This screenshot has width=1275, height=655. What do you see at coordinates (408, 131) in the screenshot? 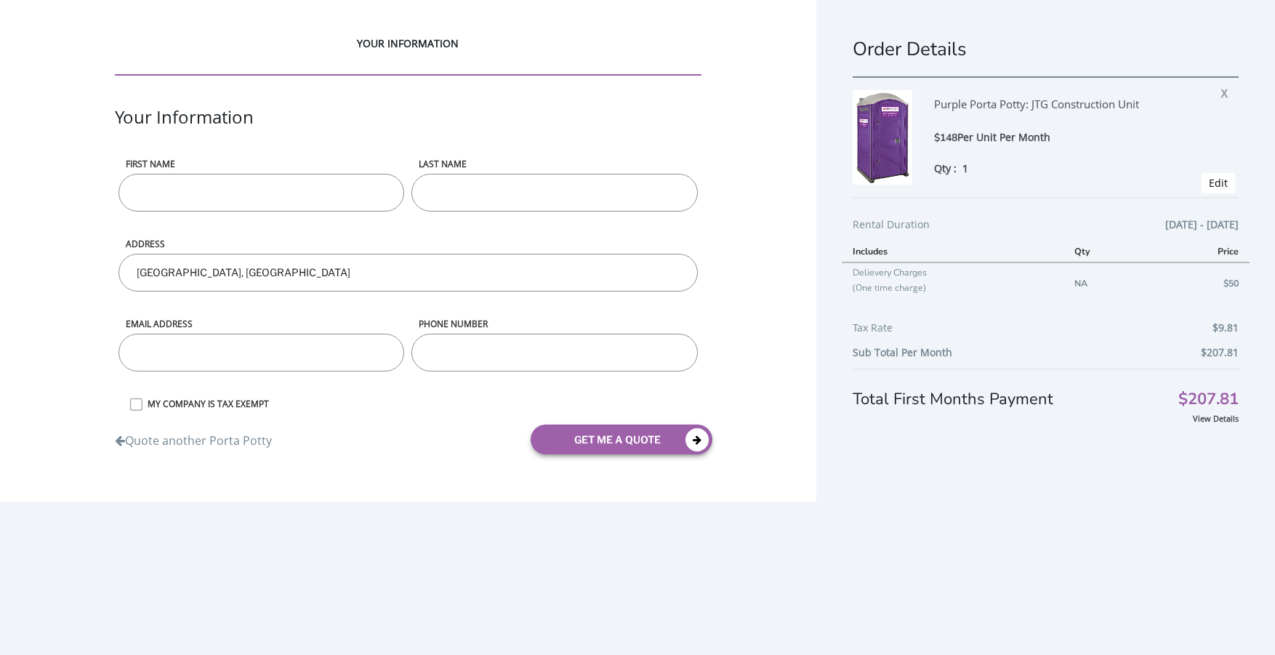
I see `div: Your Information` at bounding box center [408, 131].